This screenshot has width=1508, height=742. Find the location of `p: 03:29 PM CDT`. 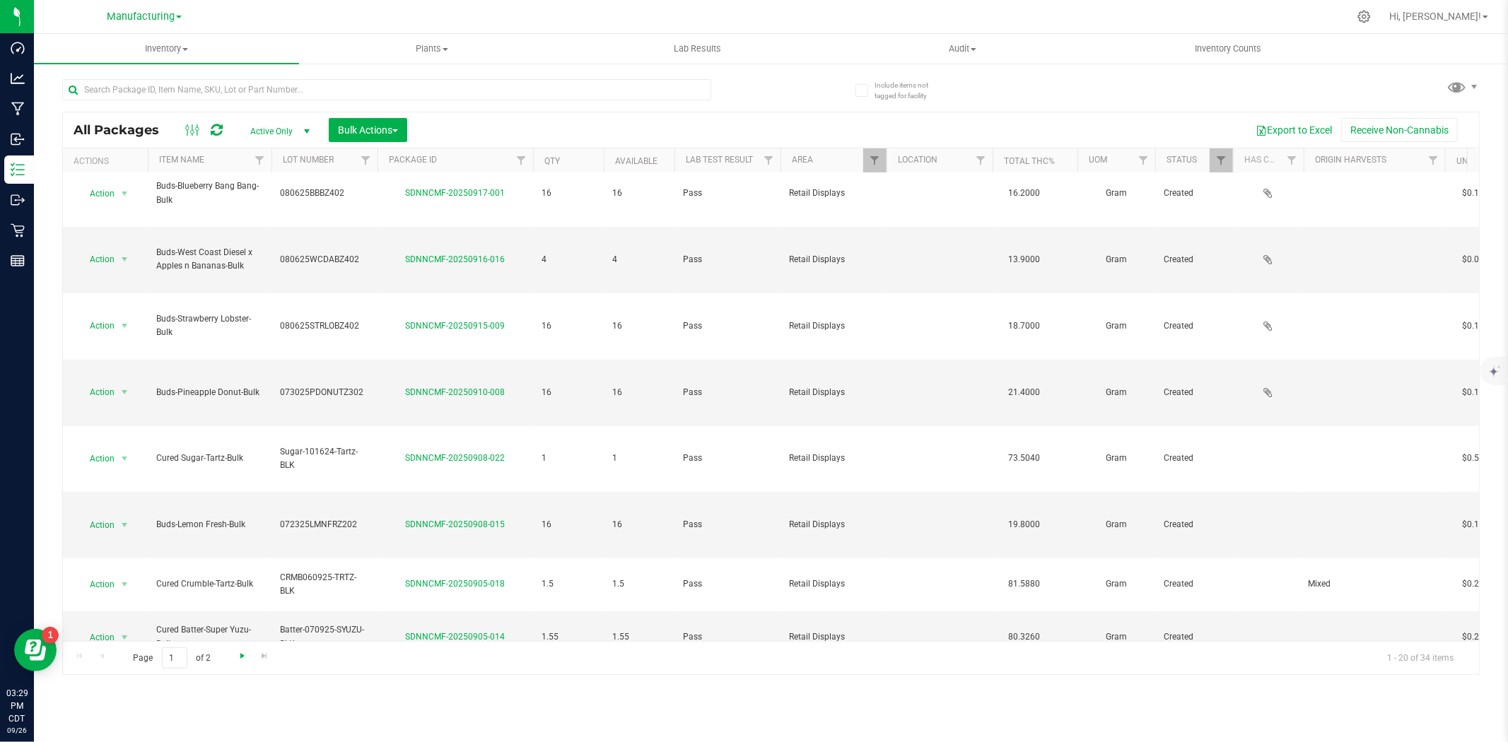

p: 03:29 PM CDT is located at coordinates (17, 706).